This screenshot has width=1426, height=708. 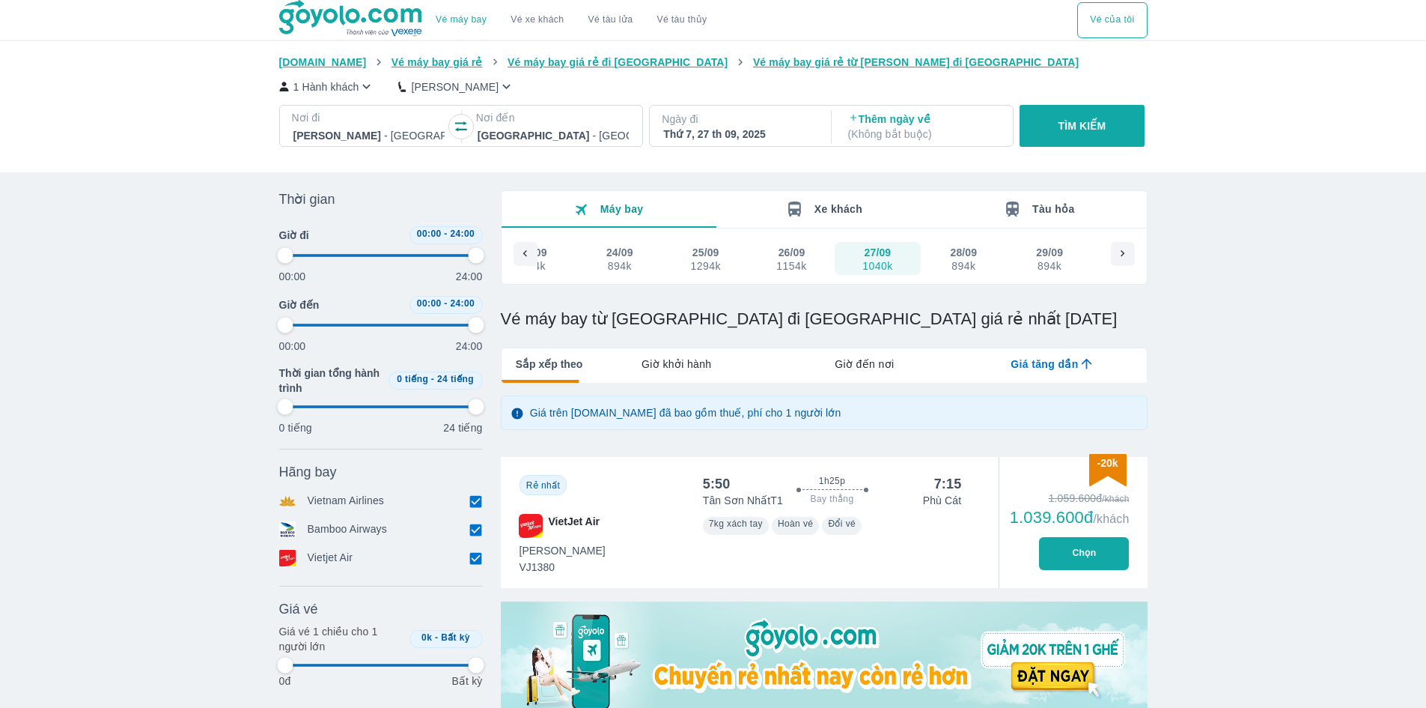 What do you see at coordinates (714, 62) in the screenshot?
I see `nav: breadcrumb` at bounding box center [714, 62].